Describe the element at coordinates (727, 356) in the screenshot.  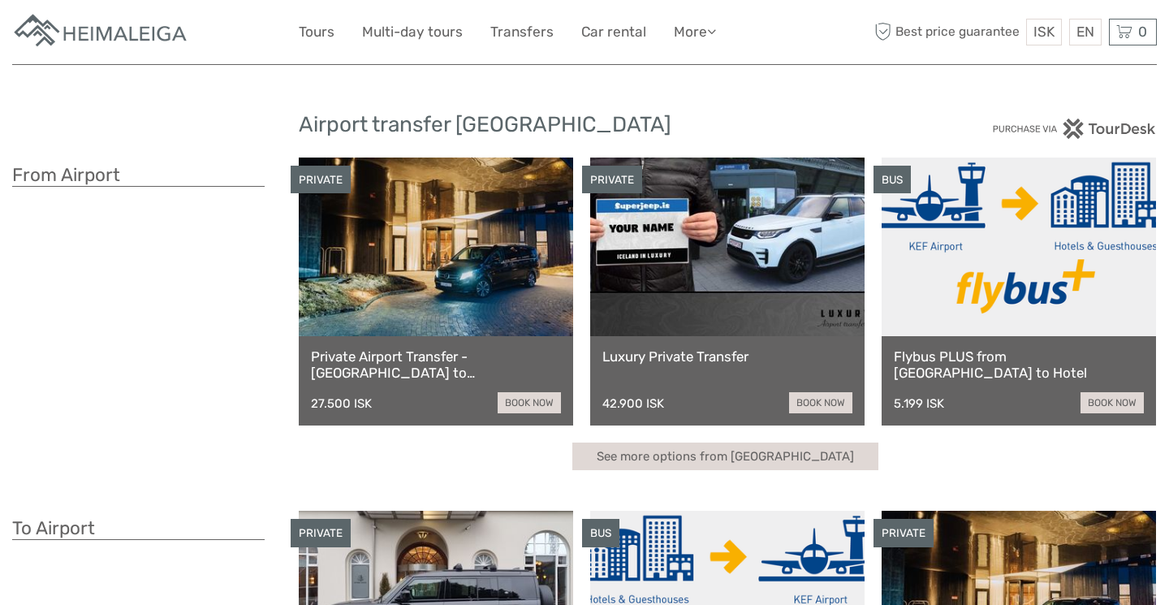
I see `a: Luxury Private Transfer` at that location.